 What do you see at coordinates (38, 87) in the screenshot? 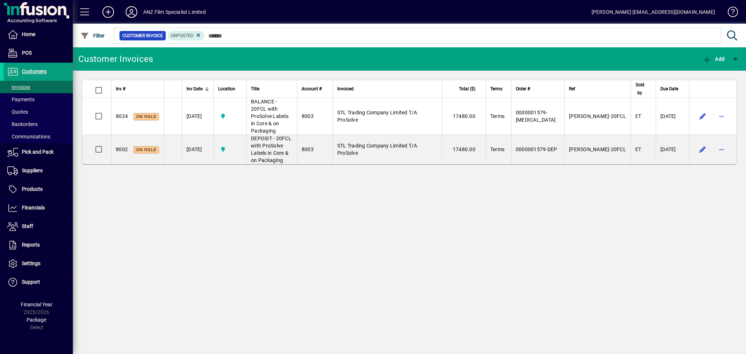
I see `a: Invoices` at bounding box center [38, 87].